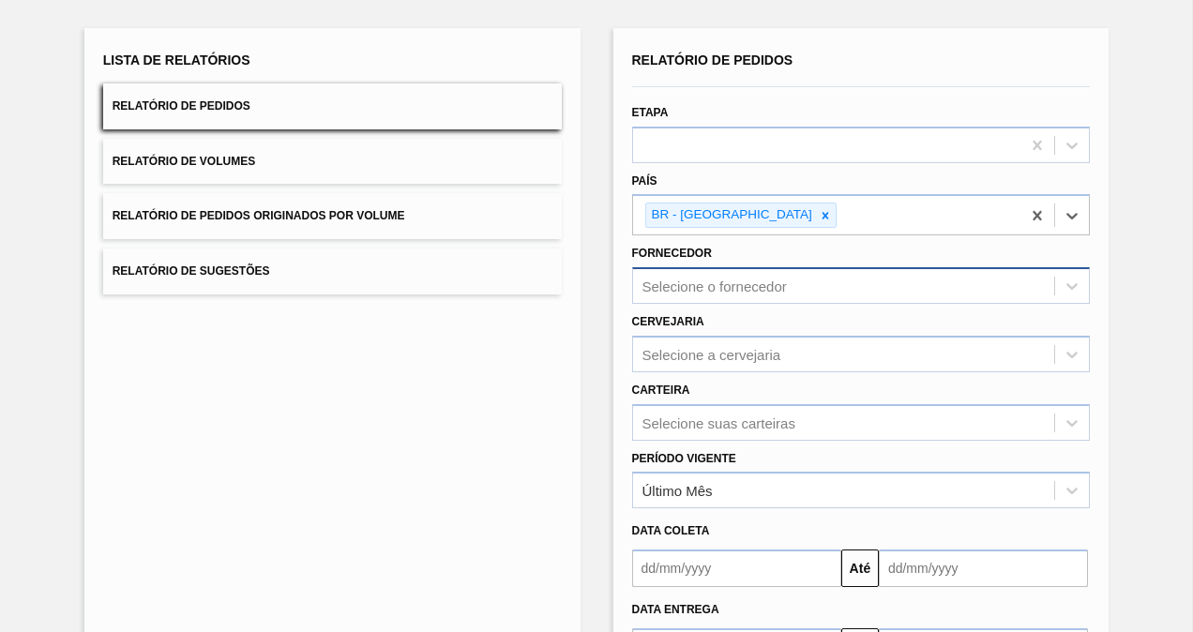 The image size is (1193, 632). What do you see at coordinates (332, 216) in the screenshot?
I see `button: Relatório de Pedidos Originados por Volume` at bounding box center [332, 216].